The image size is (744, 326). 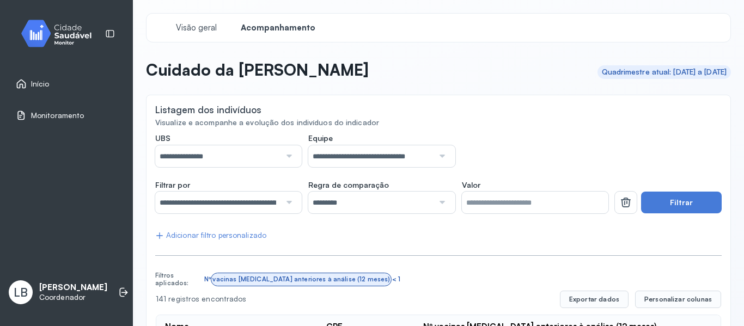 I want to click on button: Personalizar colunas, so click(x=678, y=299).